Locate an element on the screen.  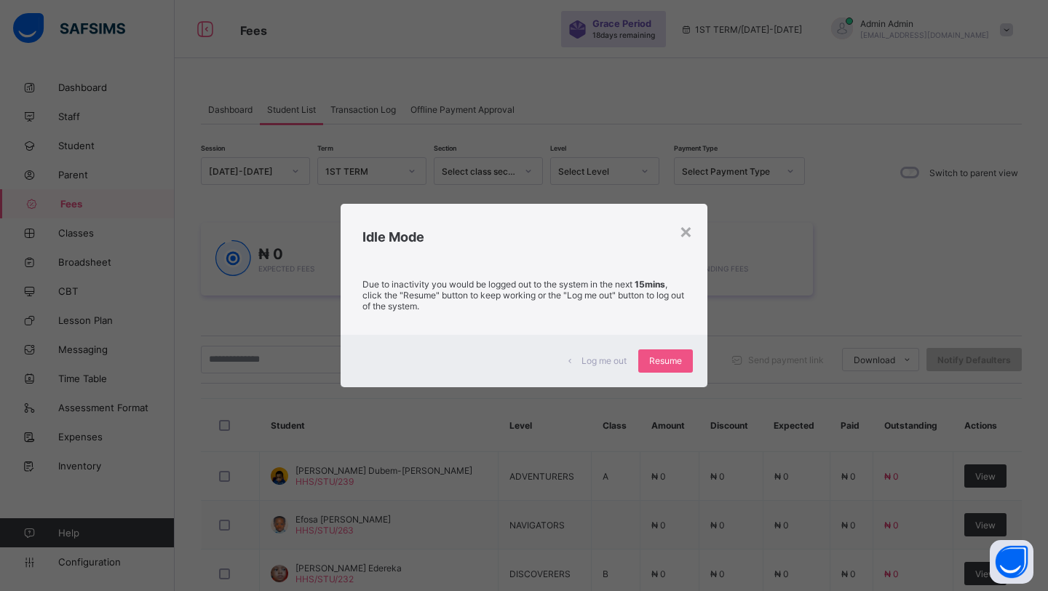
h2: Idle Mode is located at coordinates (524, 237).